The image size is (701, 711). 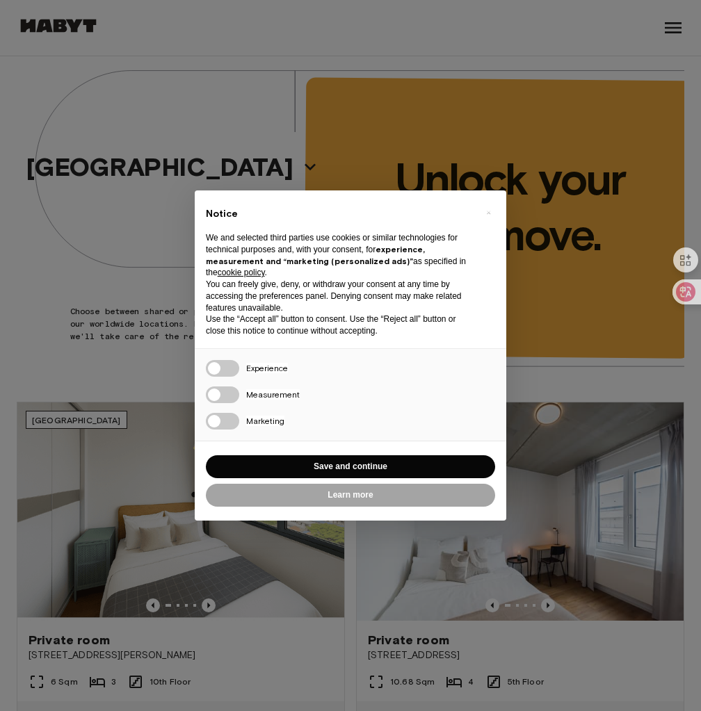 I want to click on button: Save and continue, so click(x=350, y=467).